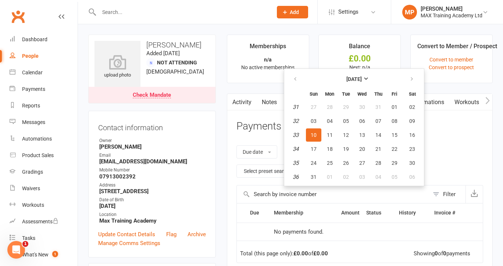 The width and height of the screenshot is (503, 266). What do you see at coordinates (330, 163) in the screenshot?
I see `span: 25` at bounding box center [330, 163].